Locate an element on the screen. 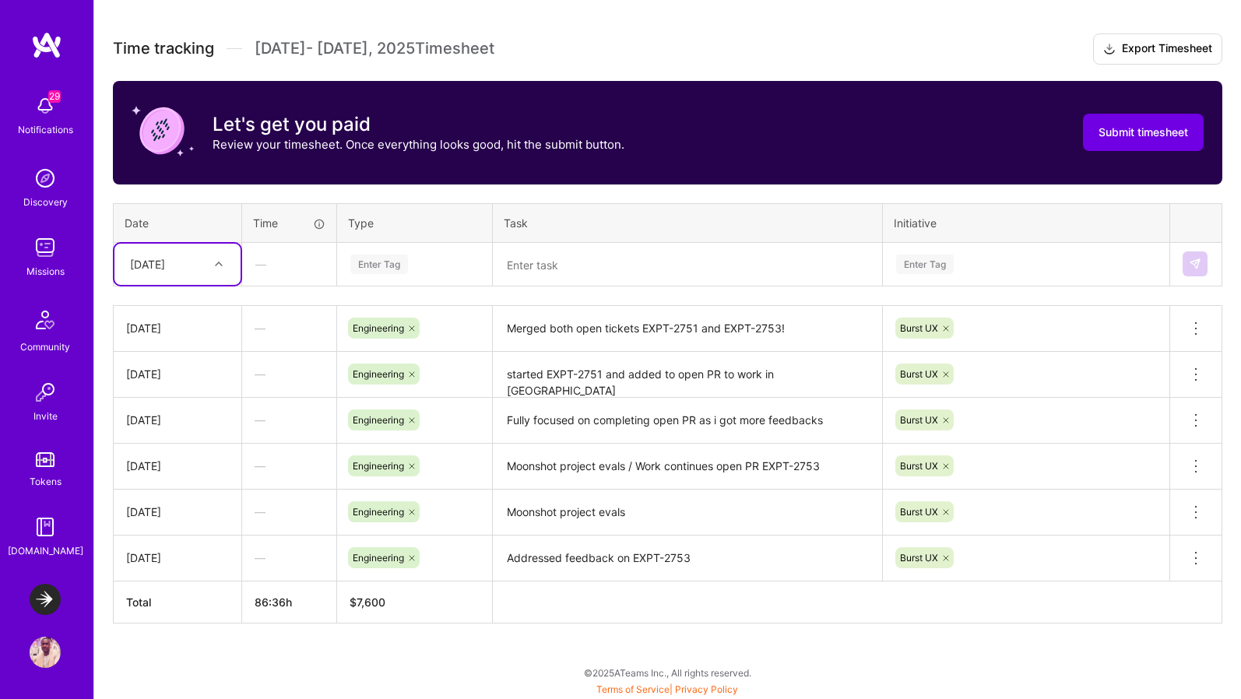 The width and height of the screenshot is (1241, 699). textarea: Moonshot project evals is located at coordinates (688, 512).